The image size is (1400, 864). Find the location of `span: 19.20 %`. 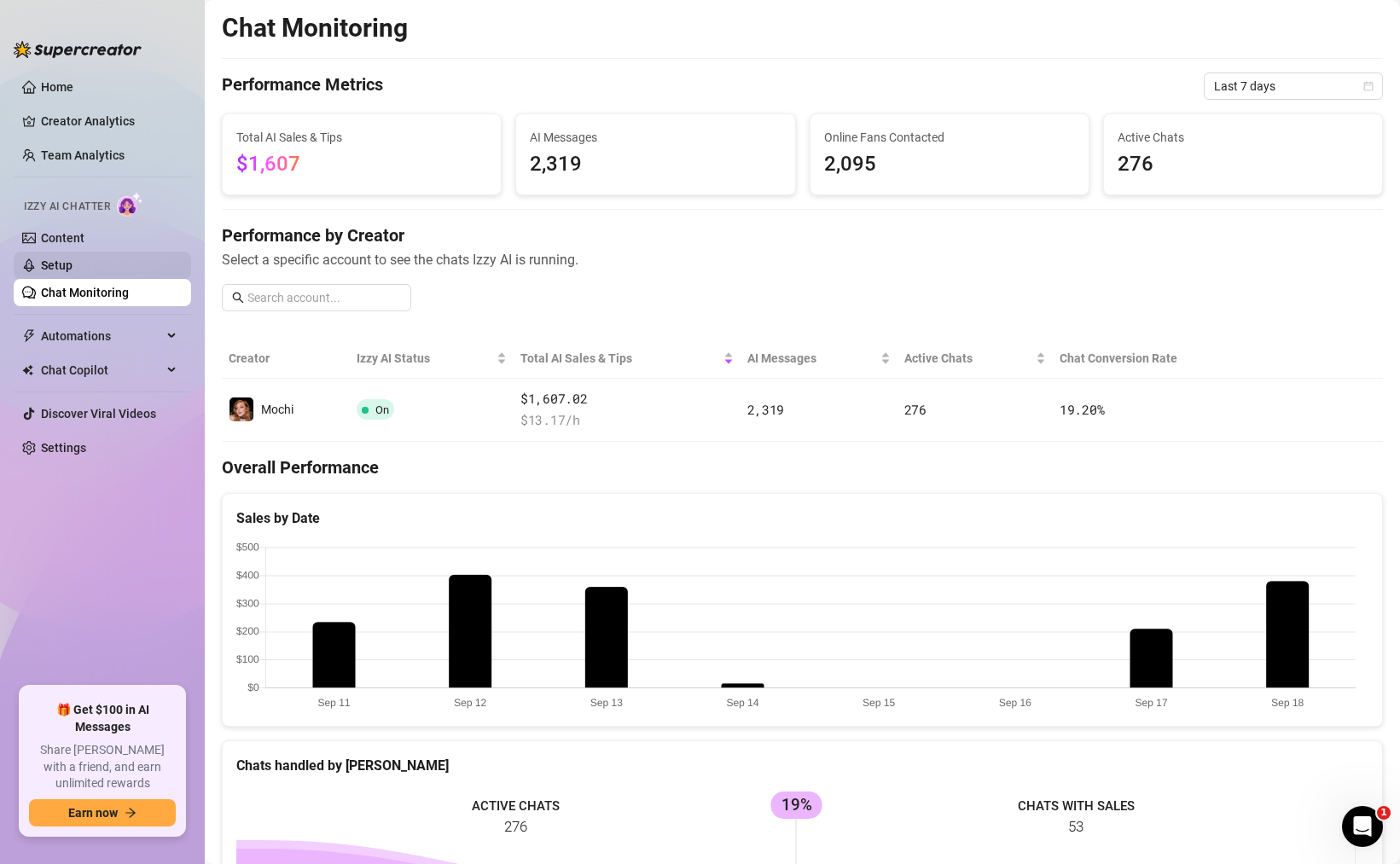

span: 19.20 % is located at coordinates (1081, 409).